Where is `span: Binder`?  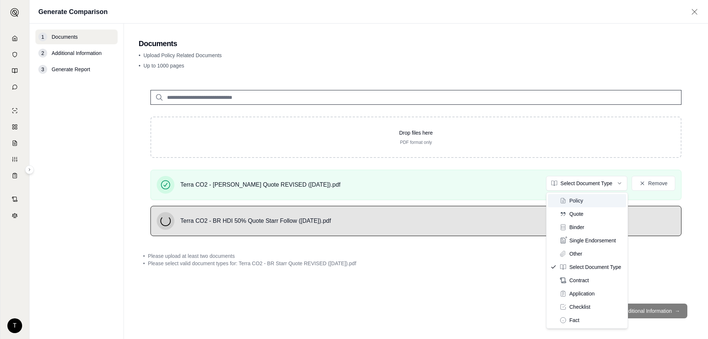
span: Binder is located at coordinates (577, 227).